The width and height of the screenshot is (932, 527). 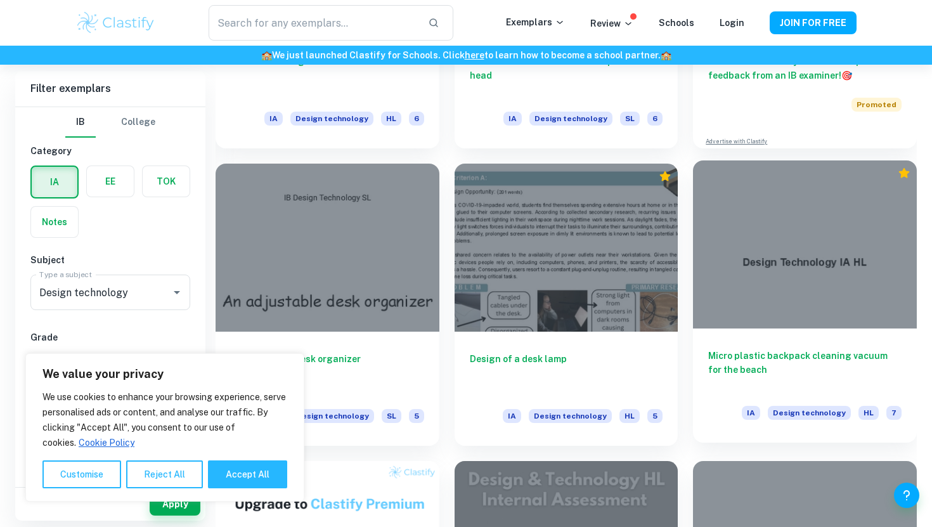 What do you see at coordinates (612, 23) in the screenshot?
I see `p: Review` at bounding box center [612, 23].